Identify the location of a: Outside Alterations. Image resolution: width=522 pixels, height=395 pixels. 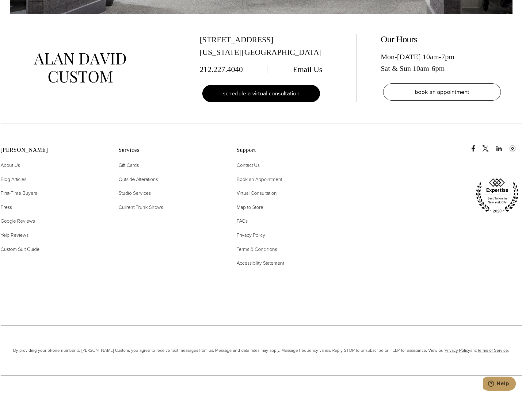
(138, 179).